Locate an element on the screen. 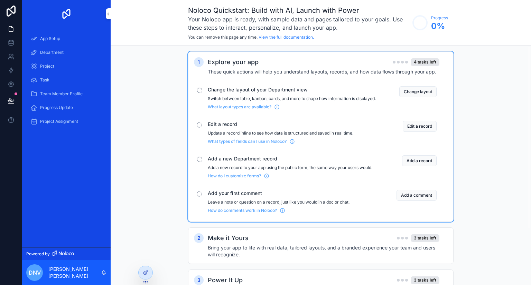 The width and height of the screenshot is (531, 285). span: Progress Update is located at coordinates (56, 108).